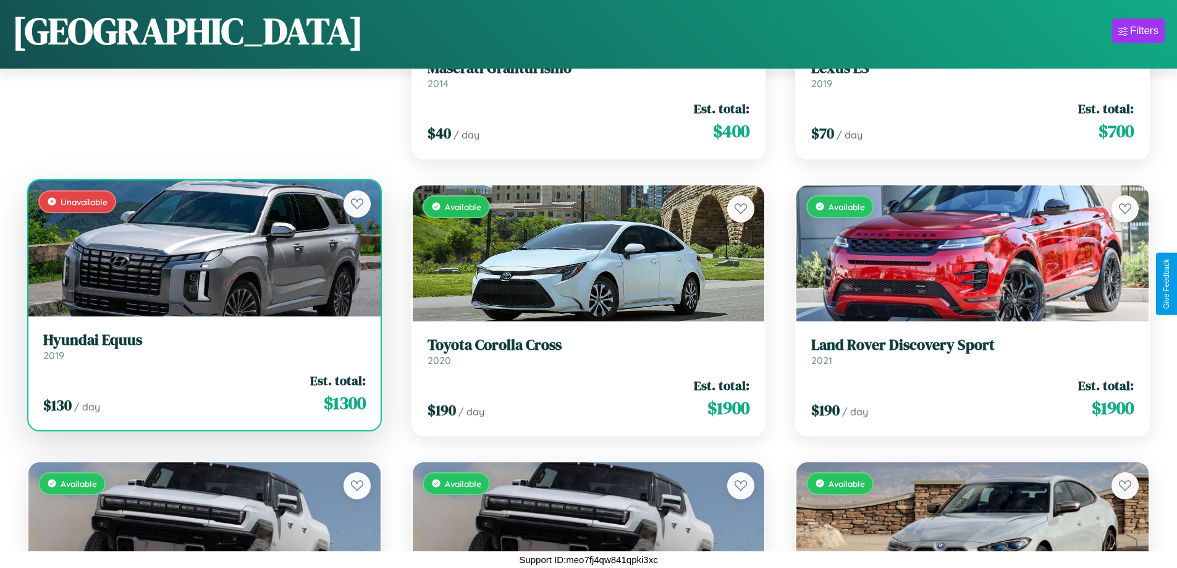 This screenshot has width=1177, height=568. I want to click on span: 2021, so click(822, 360).